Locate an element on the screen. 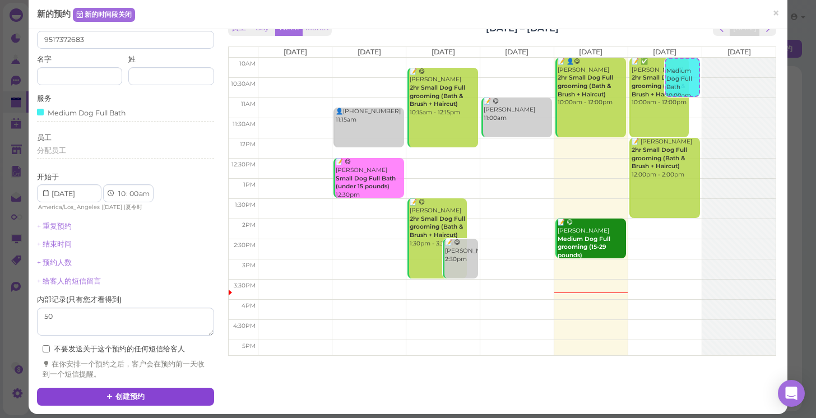 Image resolution: width=816 pixels, height=418 pixels. div: Medium Dog Full Bath 10:00am is located at coordinates (682, 79).